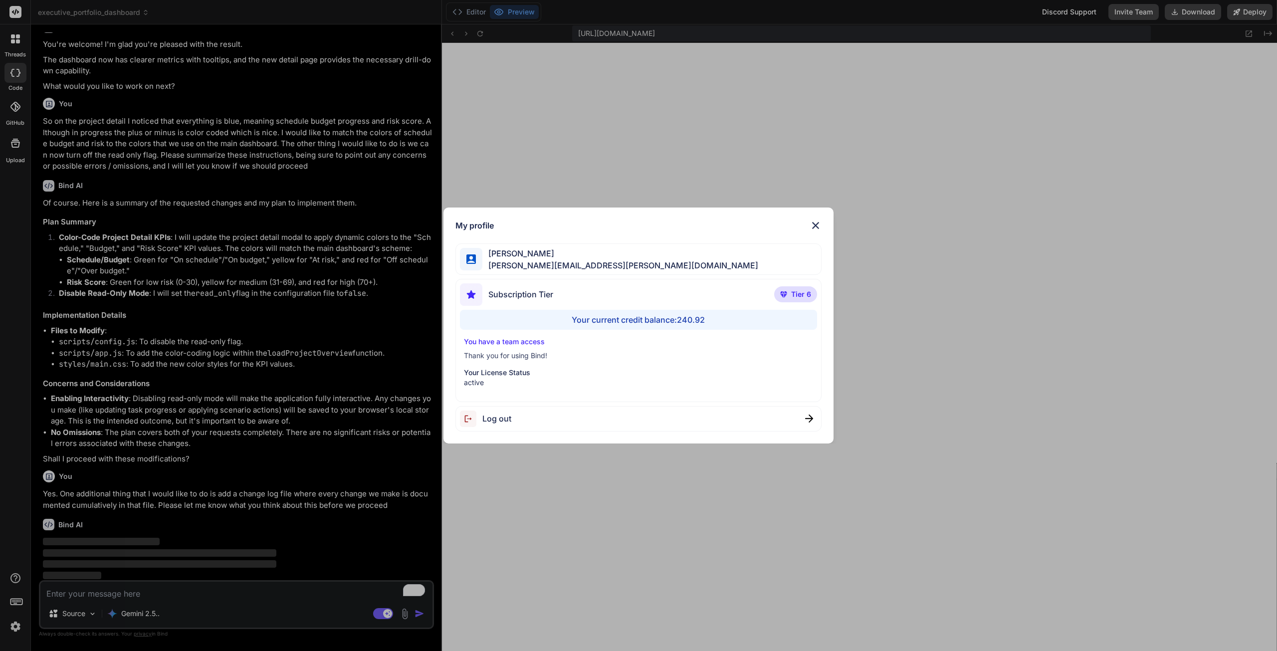 This screenshot has width=1277, height=651. Describe the element at coordinates (801, 294) in the screenshot. I see `span: Tier 6` at that location.